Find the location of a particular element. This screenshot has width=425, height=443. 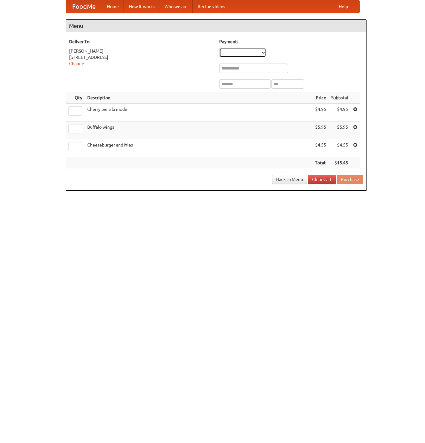

td: Cherry pie a la mode is located at coordinates (199, 112).